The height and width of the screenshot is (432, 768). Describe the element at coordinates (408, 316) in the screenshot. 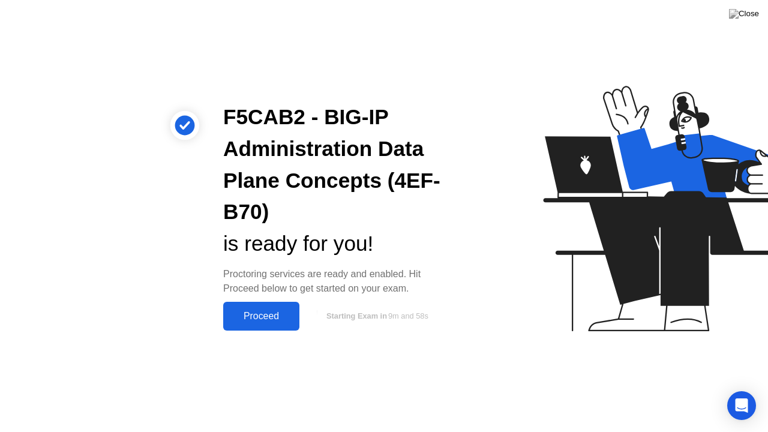

I see `span: 9m and 58s` at that location.